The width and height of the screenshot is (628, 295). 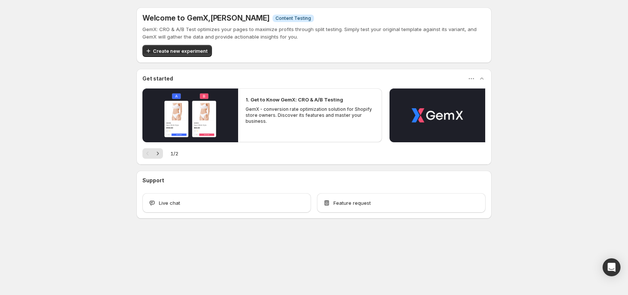 I want to click on span: Create new experiment, so click(x=180, y=51).